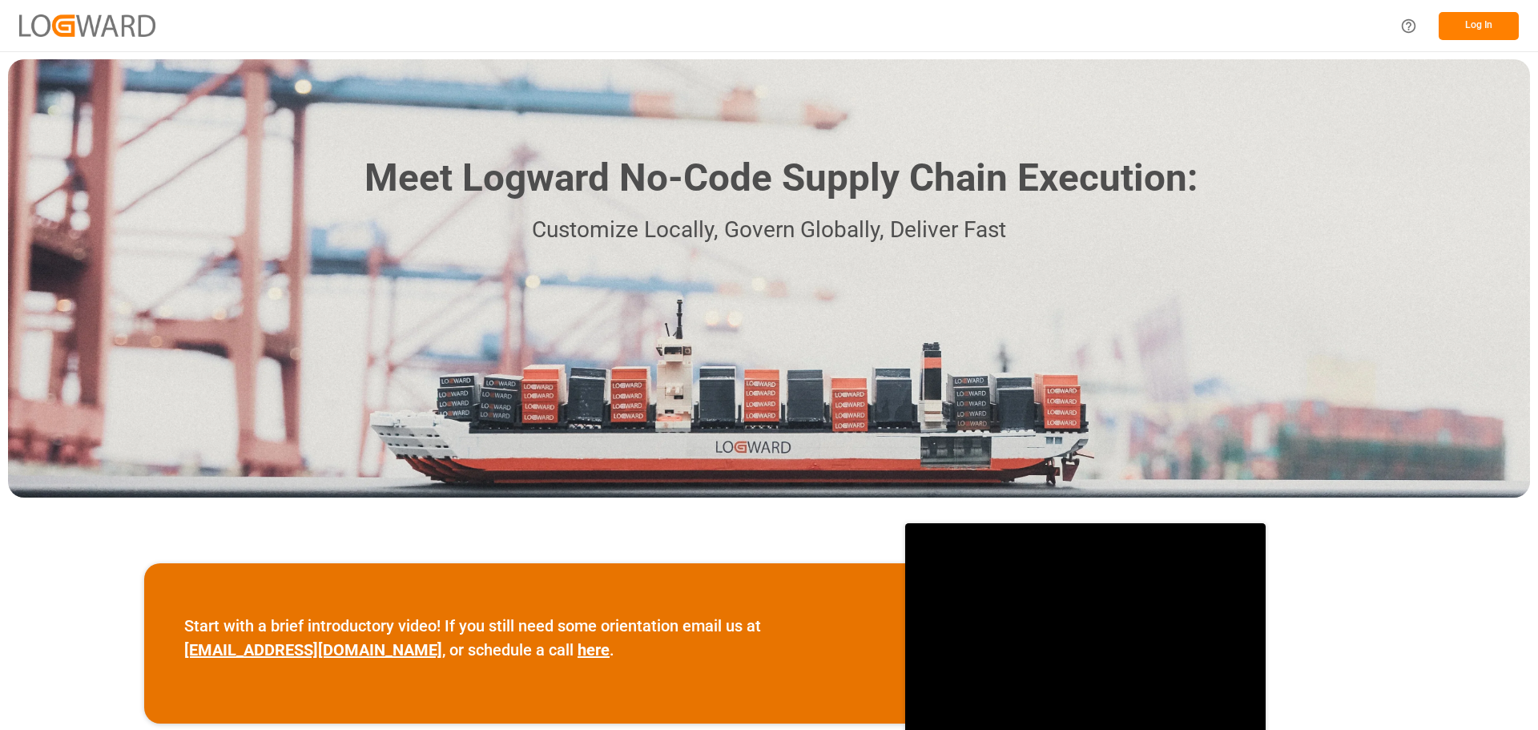 The width and height of the screenshot is (1538, 730). I want to click on button: Log In, so click(1479, 26).